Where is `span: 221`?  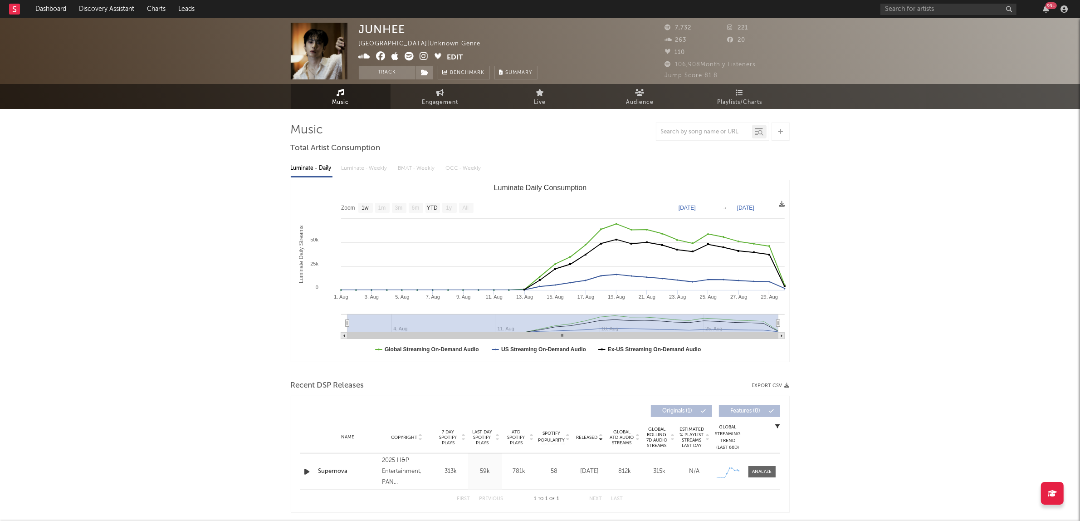
span: 221 is located at coordinates (738, 28).